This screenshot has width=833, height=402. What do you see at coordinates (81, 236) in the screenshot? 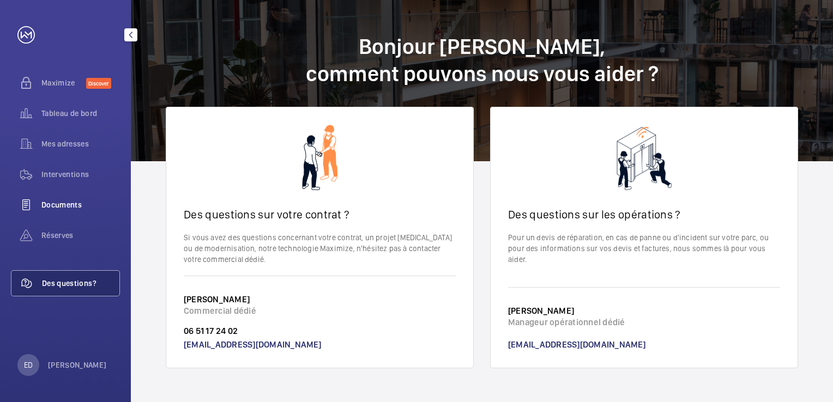
I see `span: Réserves` at bounding box center [81, 236].